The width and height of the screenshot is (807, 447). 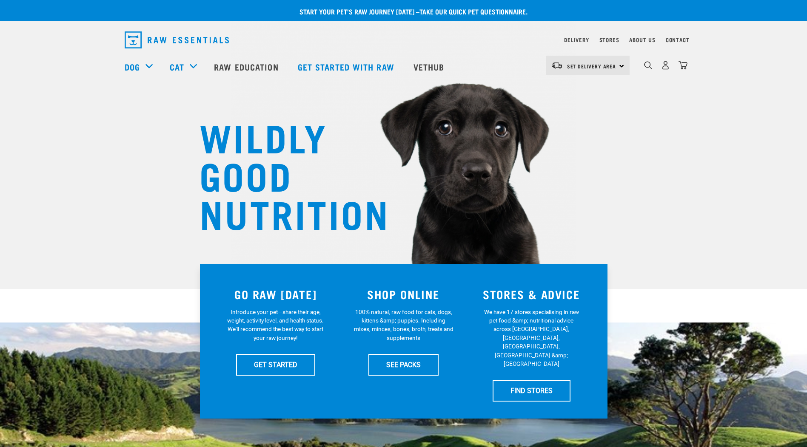 What do you see at coordinates (576, 40) in the screenshot?
I see `a: Delivery` at bounding box center [576, 40].